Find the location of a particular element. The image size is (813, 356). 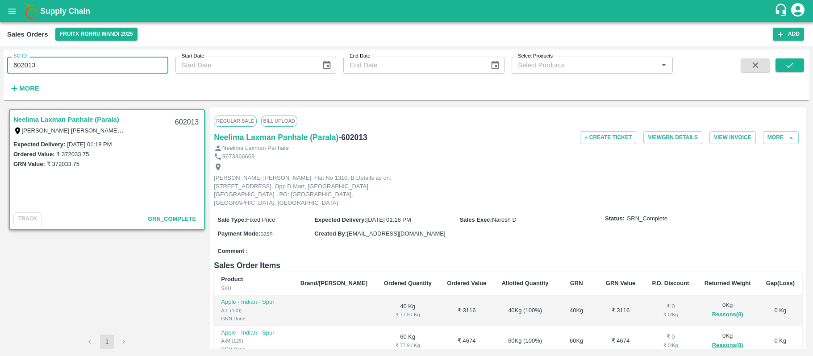

input: Start Date is located at coordinates (245, 65).